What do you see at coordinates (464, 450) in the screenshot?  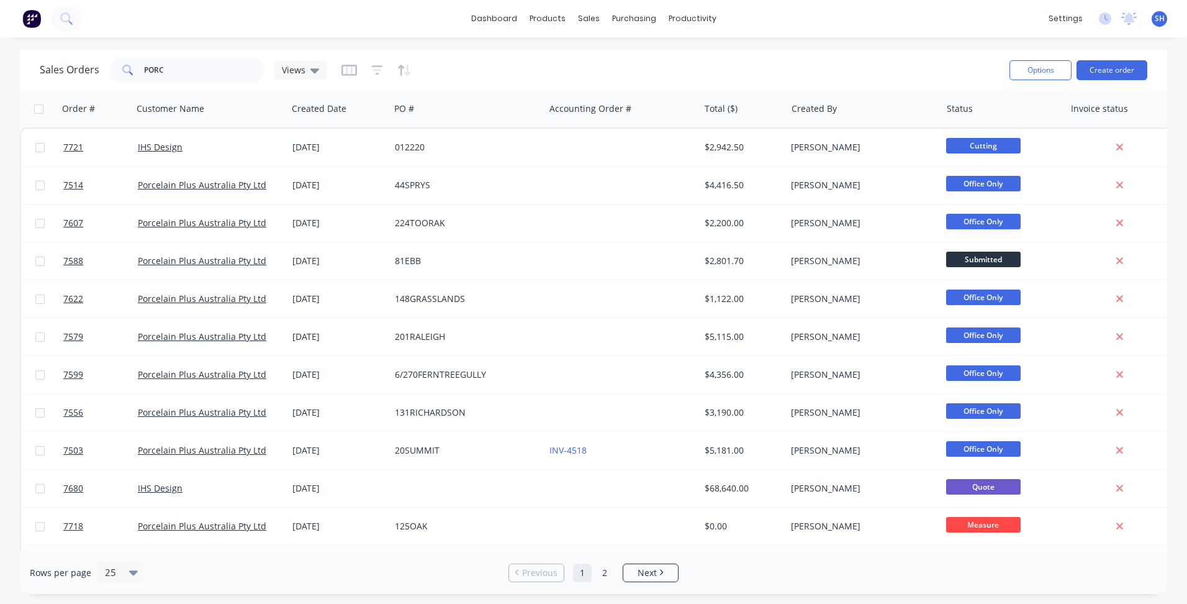 I see `div: 20SUMMIT` at bounding box center [464, 450].